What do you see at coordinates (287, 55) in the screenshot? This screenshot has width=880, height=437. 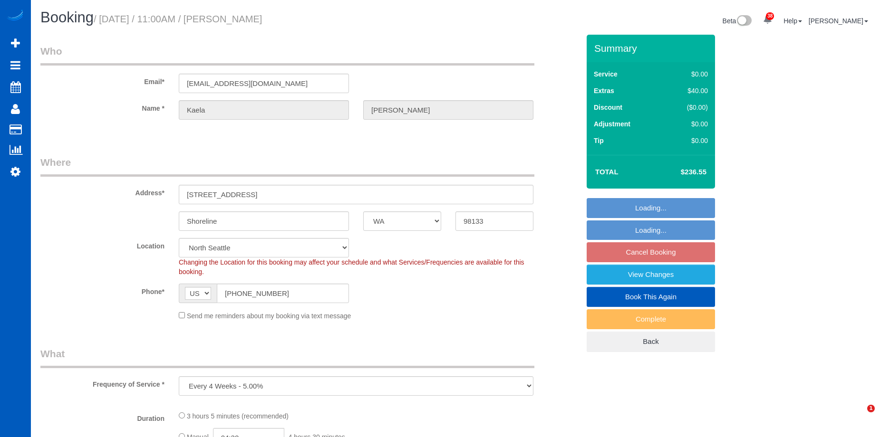 I see `legend: Who` at bounding box center [287, 55].